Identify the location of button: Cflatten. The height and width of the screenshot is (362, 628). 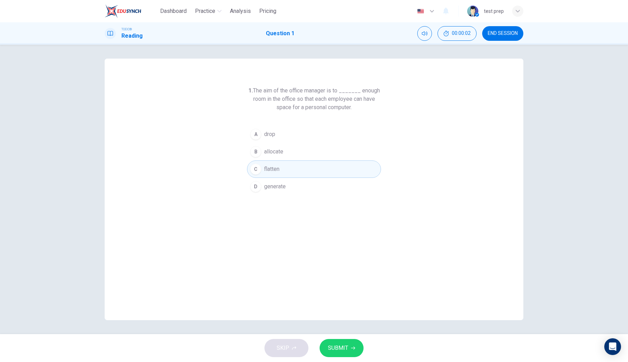
(314, 169).